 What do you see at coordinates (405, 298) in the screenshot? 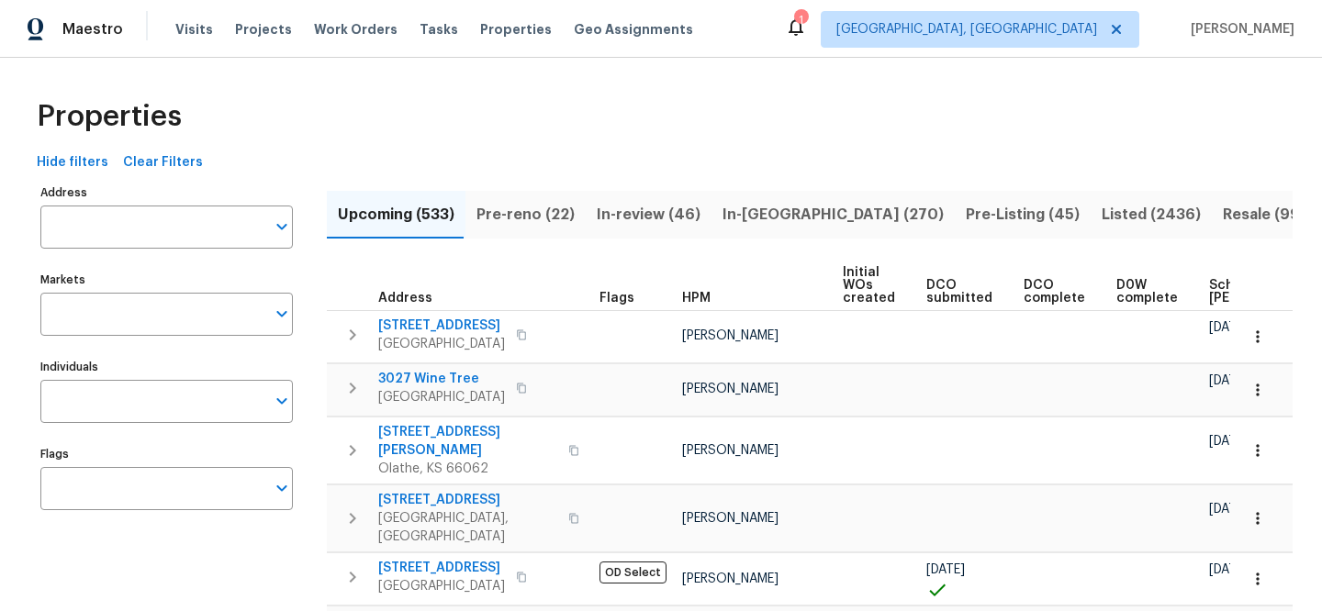
I see `span: Address` at bounding box center [405, 298].